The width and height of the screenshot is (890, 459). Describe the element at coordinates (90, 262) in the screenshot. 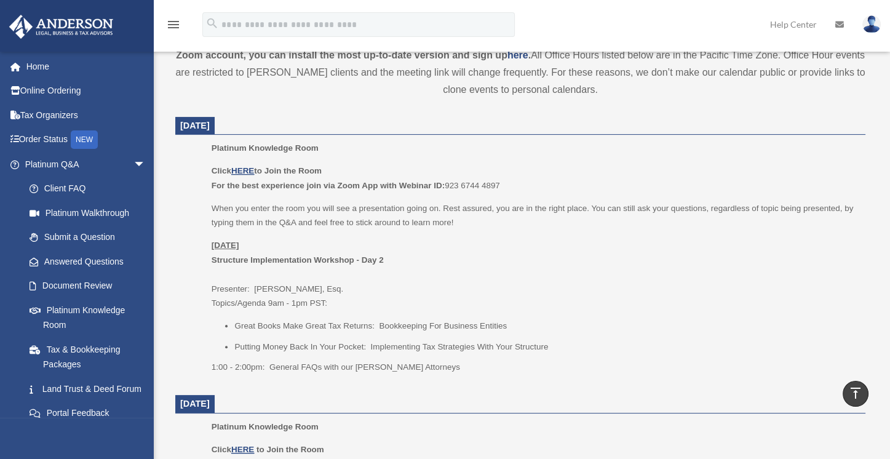

I see `a: Answered Questions` at that location.